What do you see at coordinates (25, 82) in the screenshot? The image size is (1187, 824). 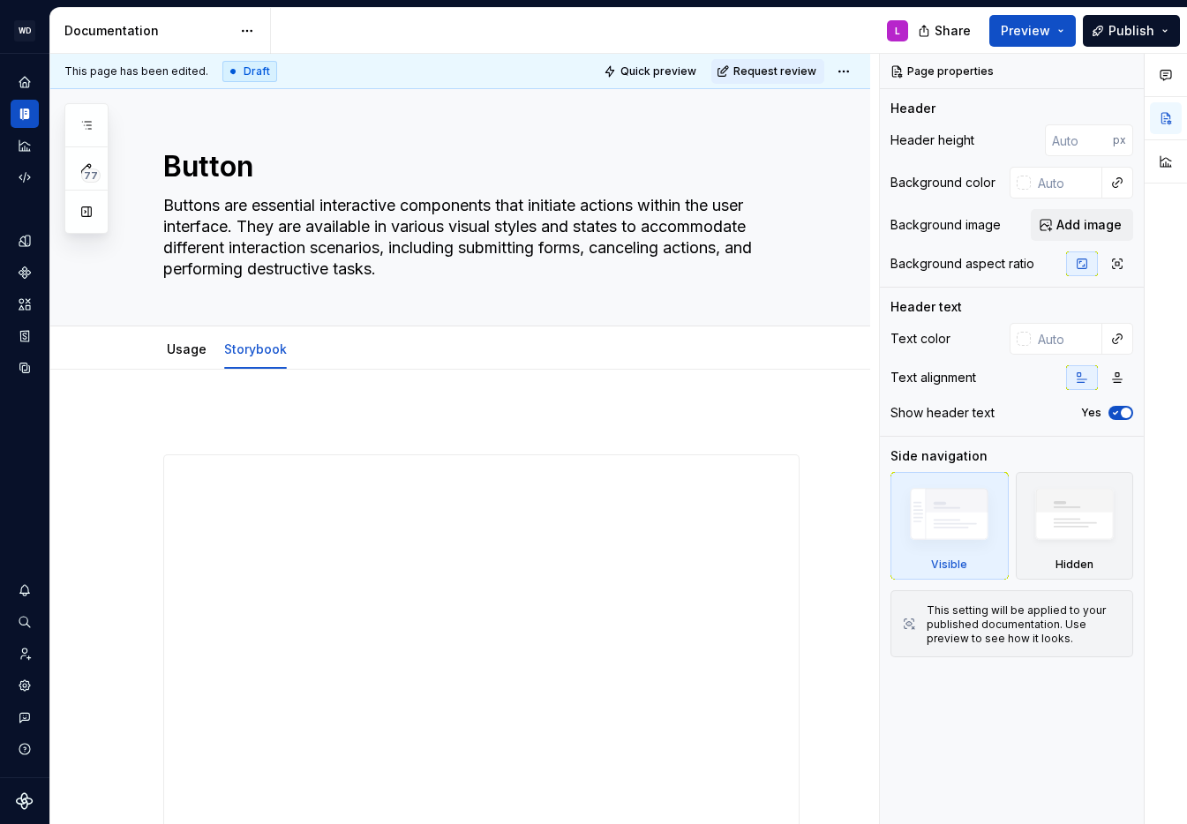 I see `a: Home` at bounding box center [25, 82].